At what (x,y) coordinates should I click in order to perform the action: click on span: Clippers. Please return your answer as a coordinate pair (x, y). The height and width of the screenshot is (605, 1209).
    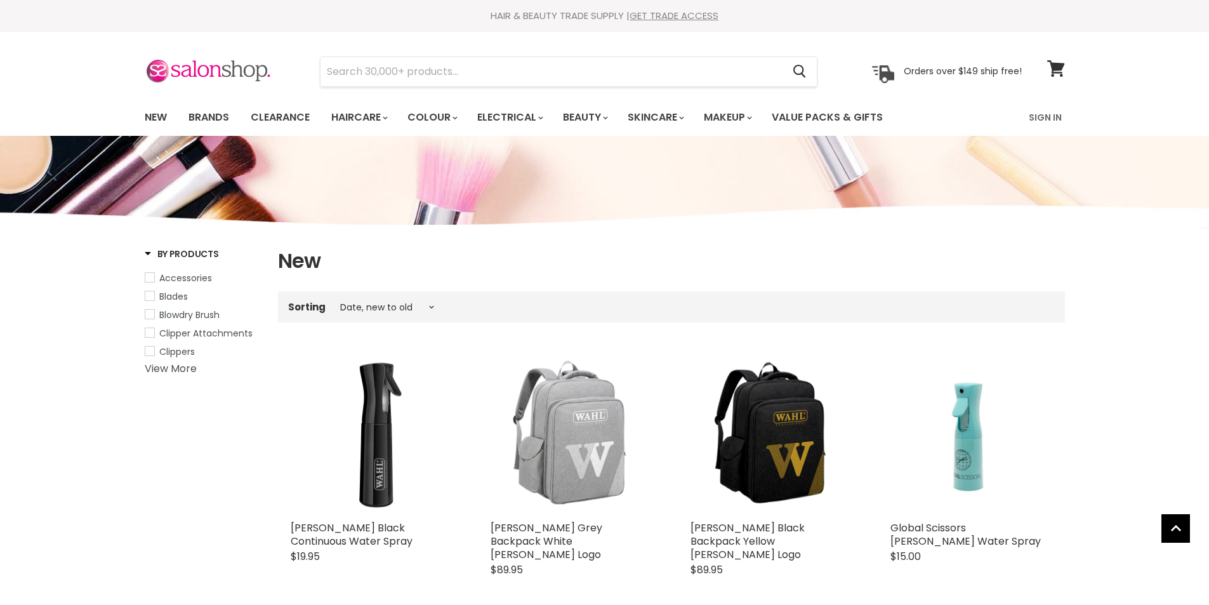
    Looking at the image, I should click on (177, 352).